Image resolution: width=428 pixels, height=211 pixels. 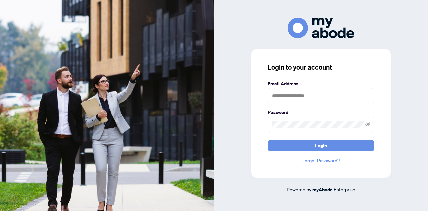 What do you see at coordinates (345, 189) in the screenshot?
I see `span: Enterprise` at bounding box center [345, 189].